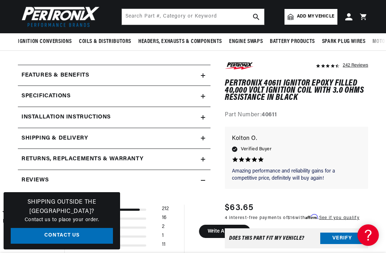 The image size is (386, 253). I want to click on p: Kolton O., so click(297, 139).